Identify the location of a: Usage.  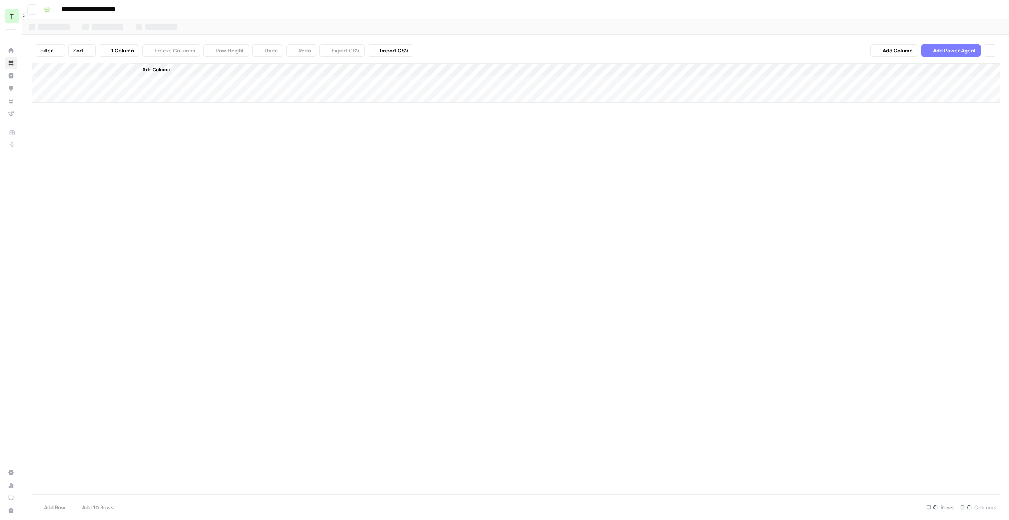
(11, 485).